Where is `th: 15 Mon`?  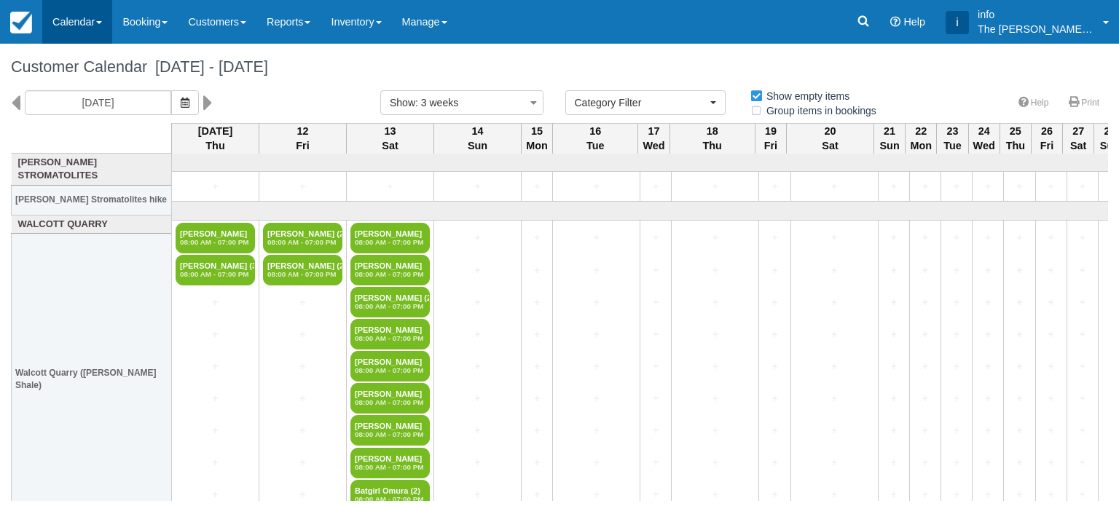 th: 15 Mon is located at coordinates (537, 138).